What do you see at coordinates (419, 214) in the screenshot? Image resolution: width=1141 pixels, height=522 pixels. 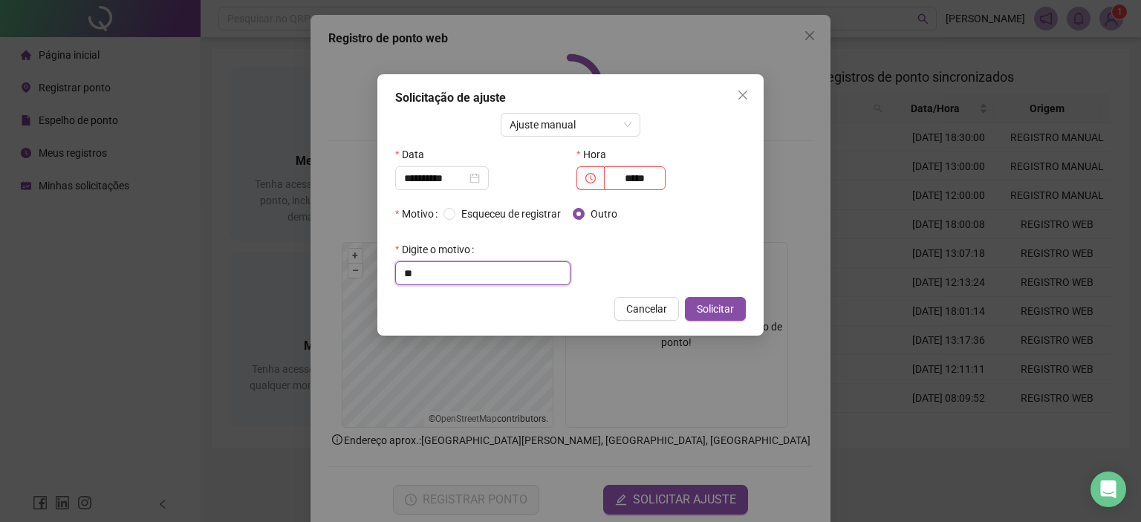 I see `label: Motivo` at bounding box center [419, 214].